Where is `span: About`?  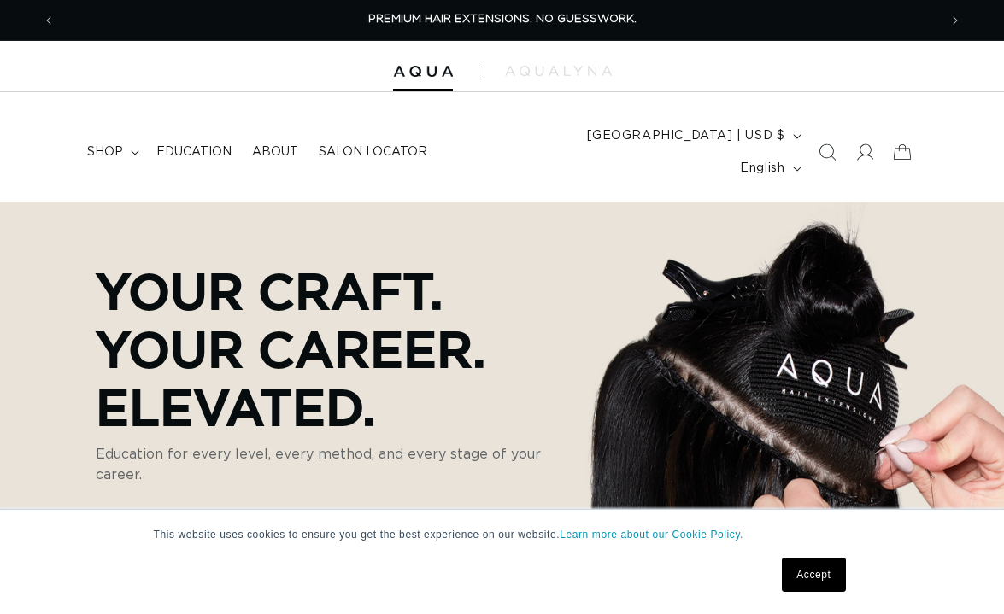 span: About is located at coordinates (275, 152).